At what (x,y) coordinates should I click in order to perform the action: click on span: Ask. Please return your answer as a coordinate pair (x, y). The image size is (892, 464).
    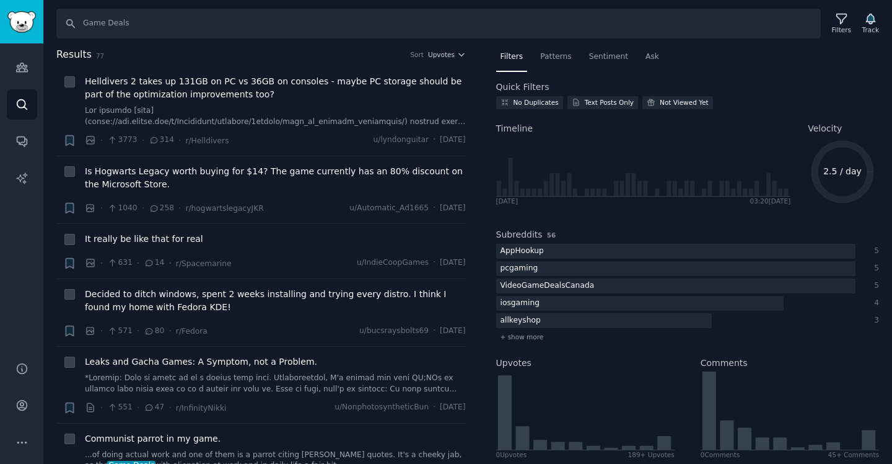
    Looking at the image, I should click on (653, 57).